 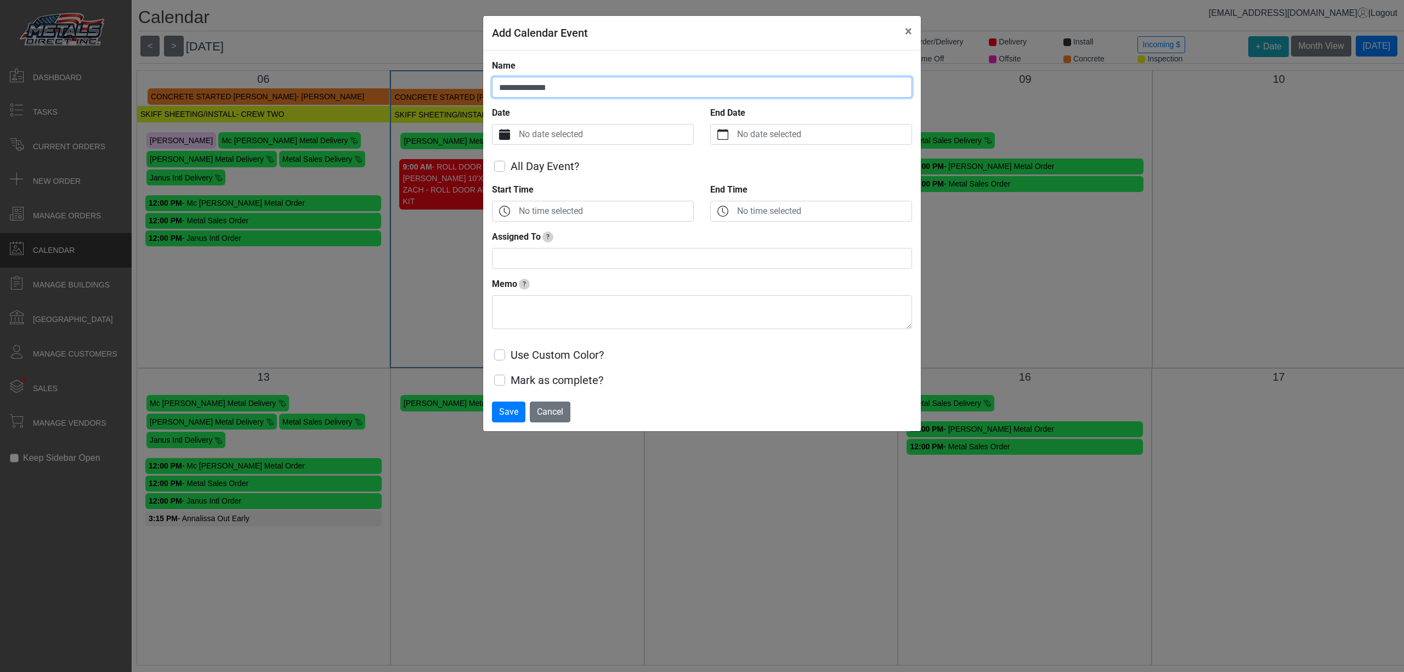 What do you see at coordinates (545, 166) in the screenshot?
I see `label: All Day Event?` at bounding box center [545, 166].